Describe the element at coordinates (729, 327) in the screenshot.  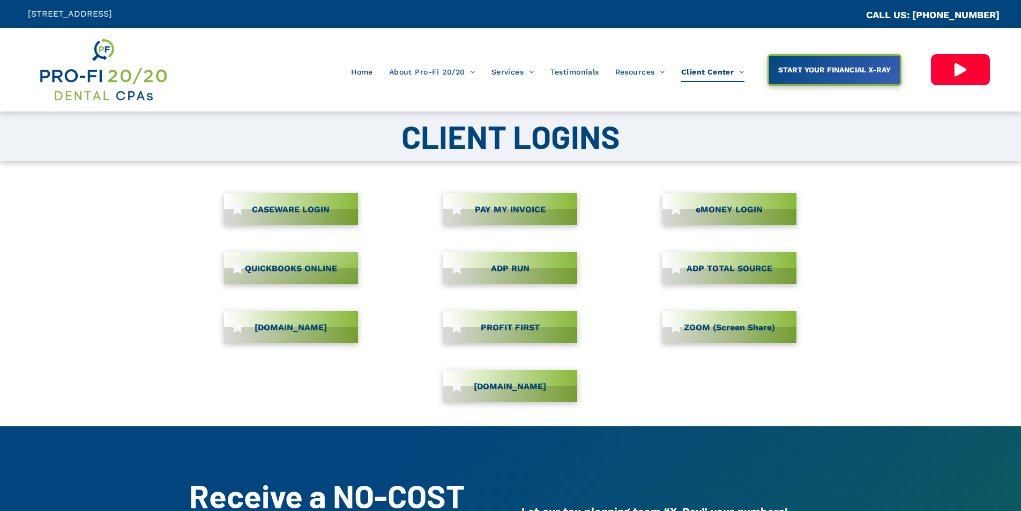
I see `span: ZOOM (Screen Share)` at that location.